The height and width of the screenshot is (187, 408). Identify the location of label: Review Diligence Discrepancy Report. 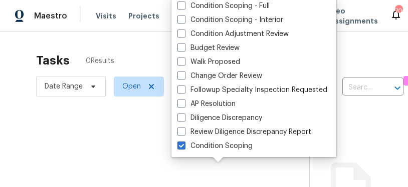
(244, 132).